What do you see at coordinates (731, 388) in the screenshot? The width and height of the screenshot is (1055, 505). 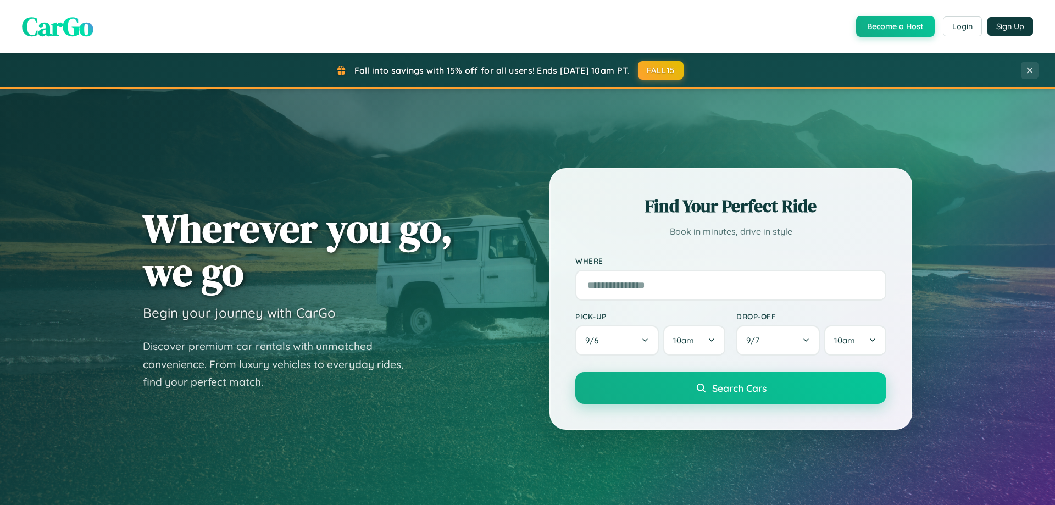 I see `button: Search Cars` at bounding box center [731, 388].